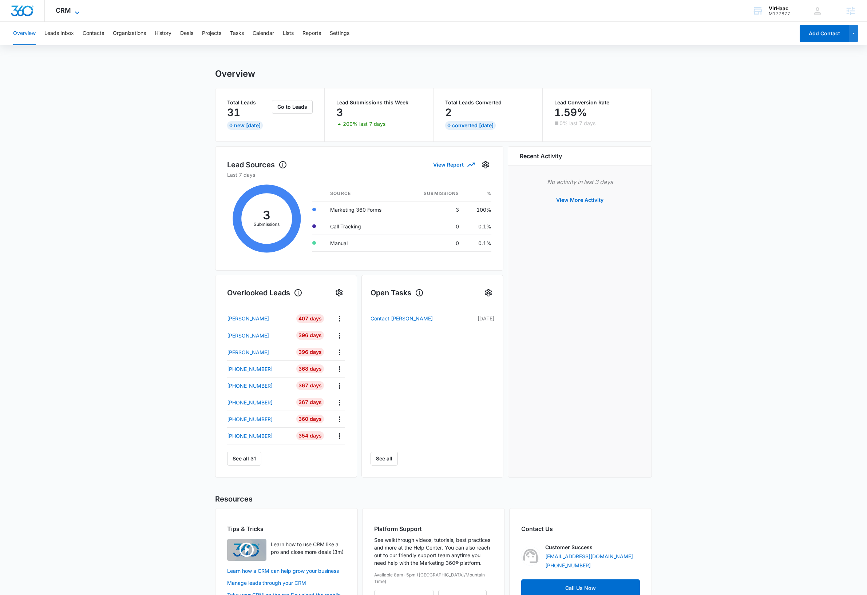  Describe the element at coordinates (129, 33) in the screenshot. I see `button: Organizations` at that location.